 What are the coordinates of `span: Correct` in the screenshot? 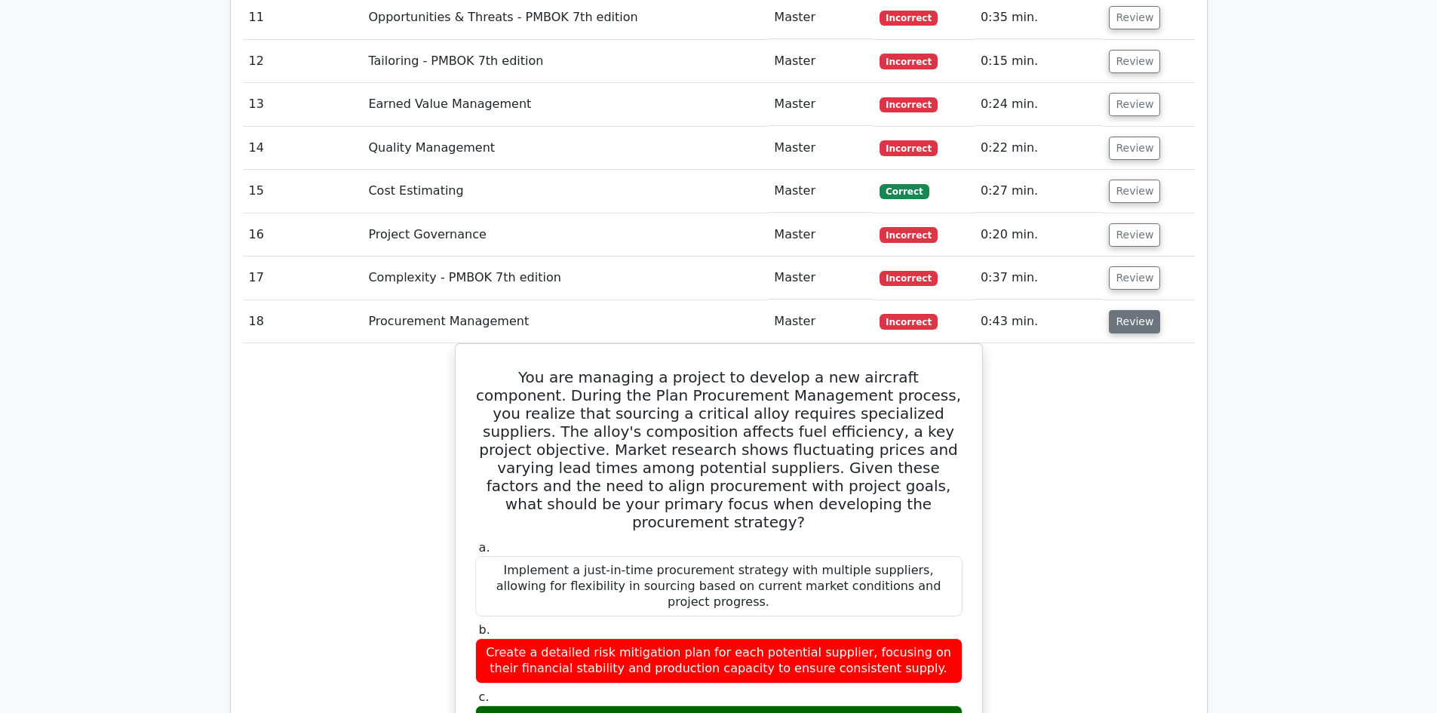 It's located at (904, 192).